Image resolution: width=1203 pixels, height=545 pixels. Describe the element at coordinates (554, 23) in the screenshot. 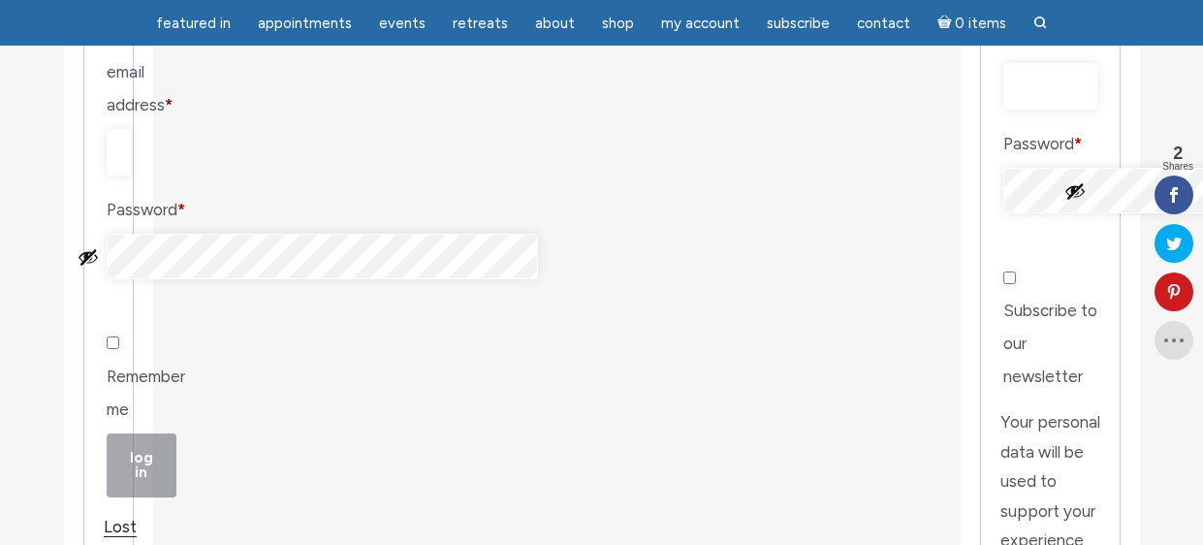

I see `a: About` at that location.